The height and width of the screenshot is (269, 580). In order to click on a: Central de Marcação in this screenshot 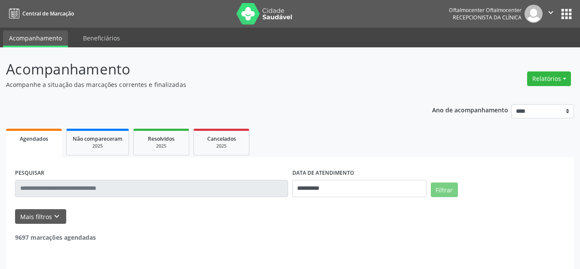, I will do `click(40, 13)`.